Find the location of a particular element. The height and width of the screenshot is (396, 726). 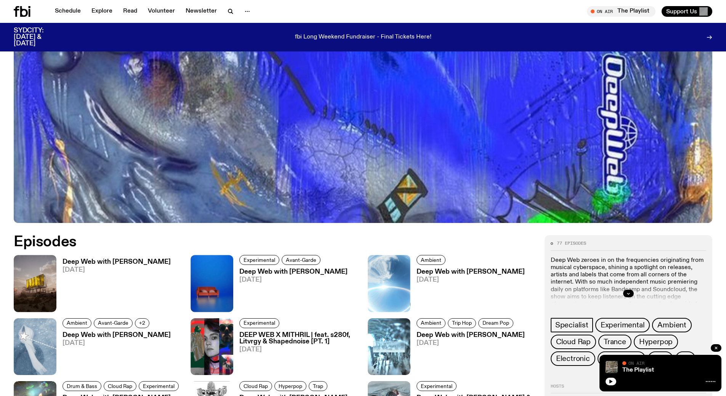

a: Volunteer is located at coordinates (161, 11).